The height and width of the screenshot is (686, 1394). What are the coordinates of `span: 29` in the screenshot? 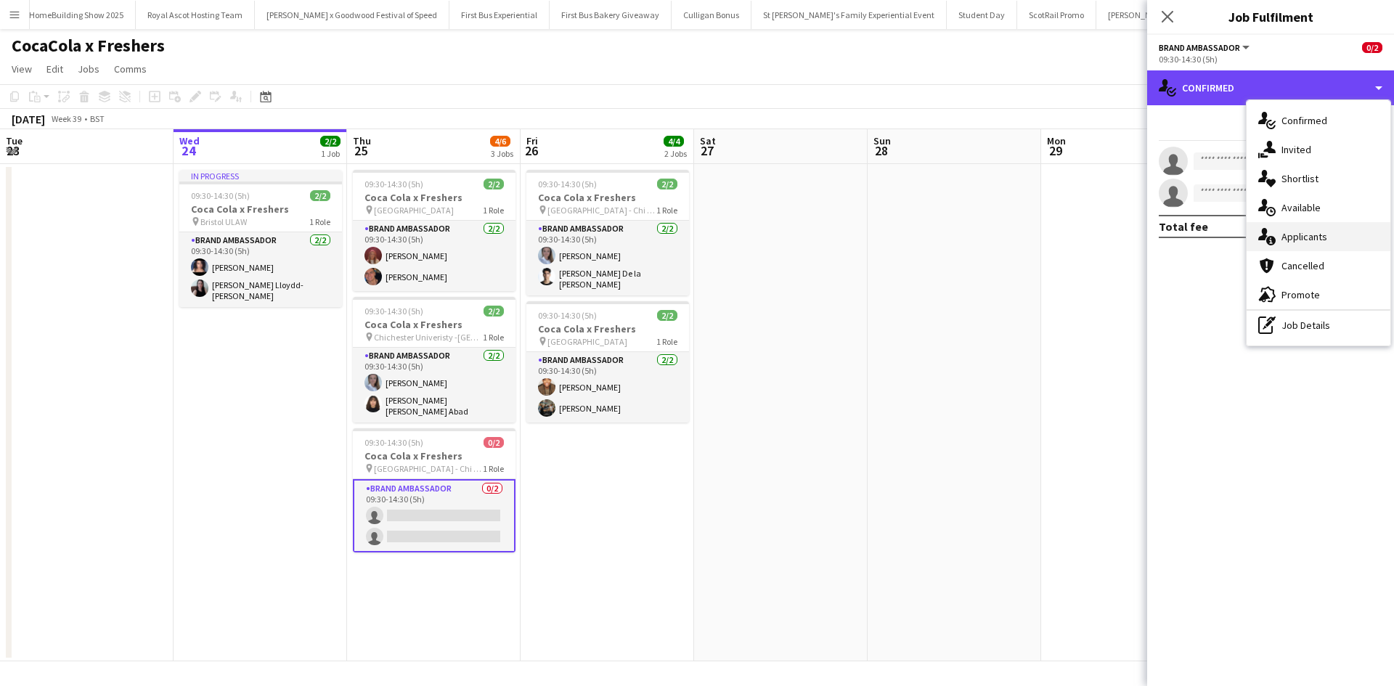 It's located at (1055, 150).